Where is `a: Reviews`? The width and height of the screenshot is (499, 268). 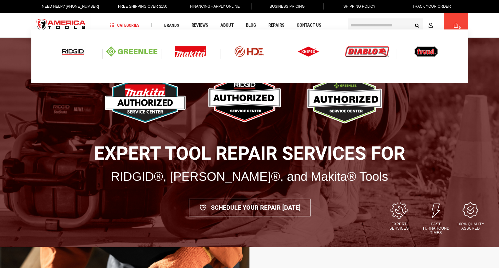
a: Reviews is located at coordinates (200, 25).